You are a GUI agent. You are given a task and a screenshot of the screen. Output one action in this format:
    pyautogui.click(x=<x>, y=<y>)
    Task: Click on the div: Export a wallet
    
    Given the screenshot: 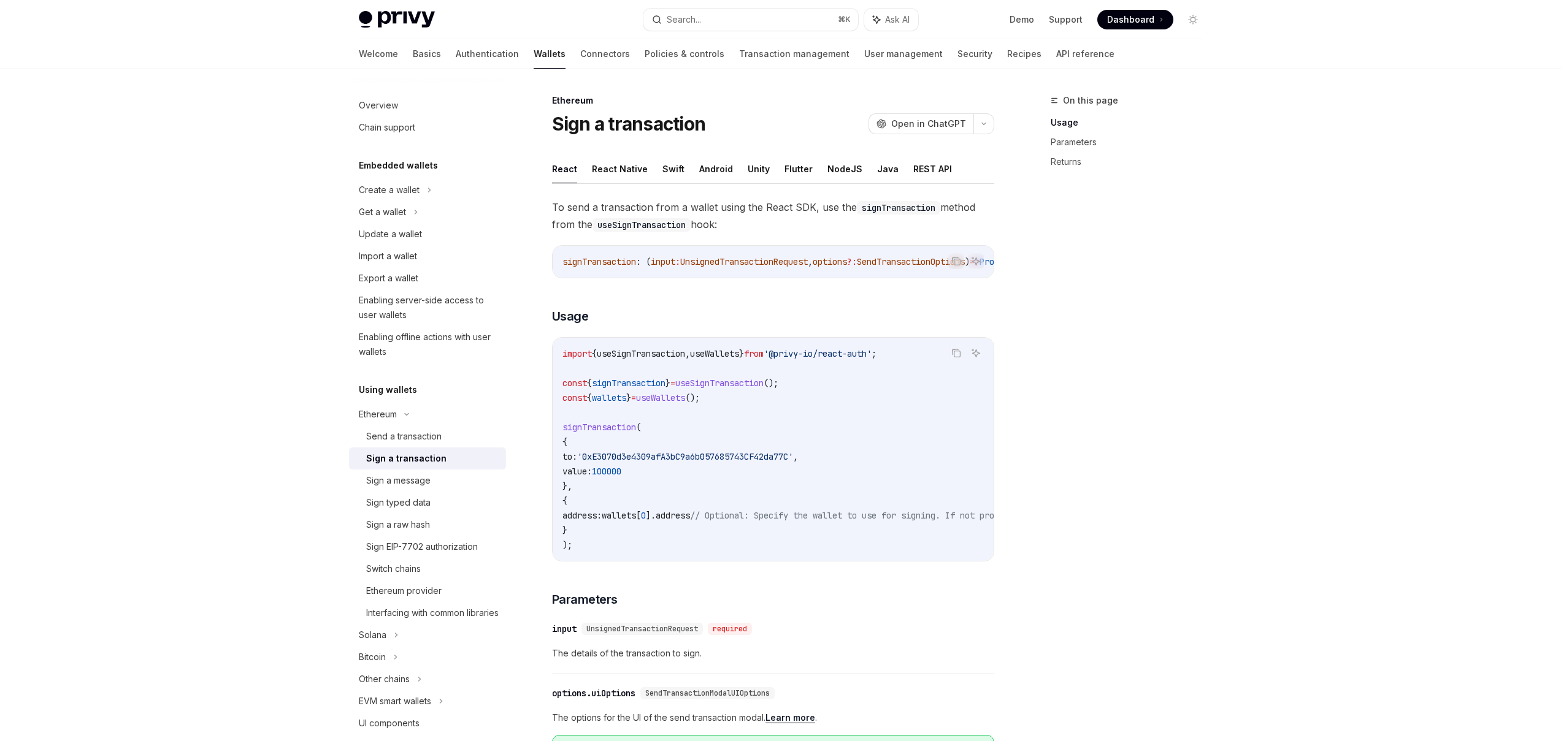 What is the action you would take?
    pyautogui.click(x=388, y=278)
    